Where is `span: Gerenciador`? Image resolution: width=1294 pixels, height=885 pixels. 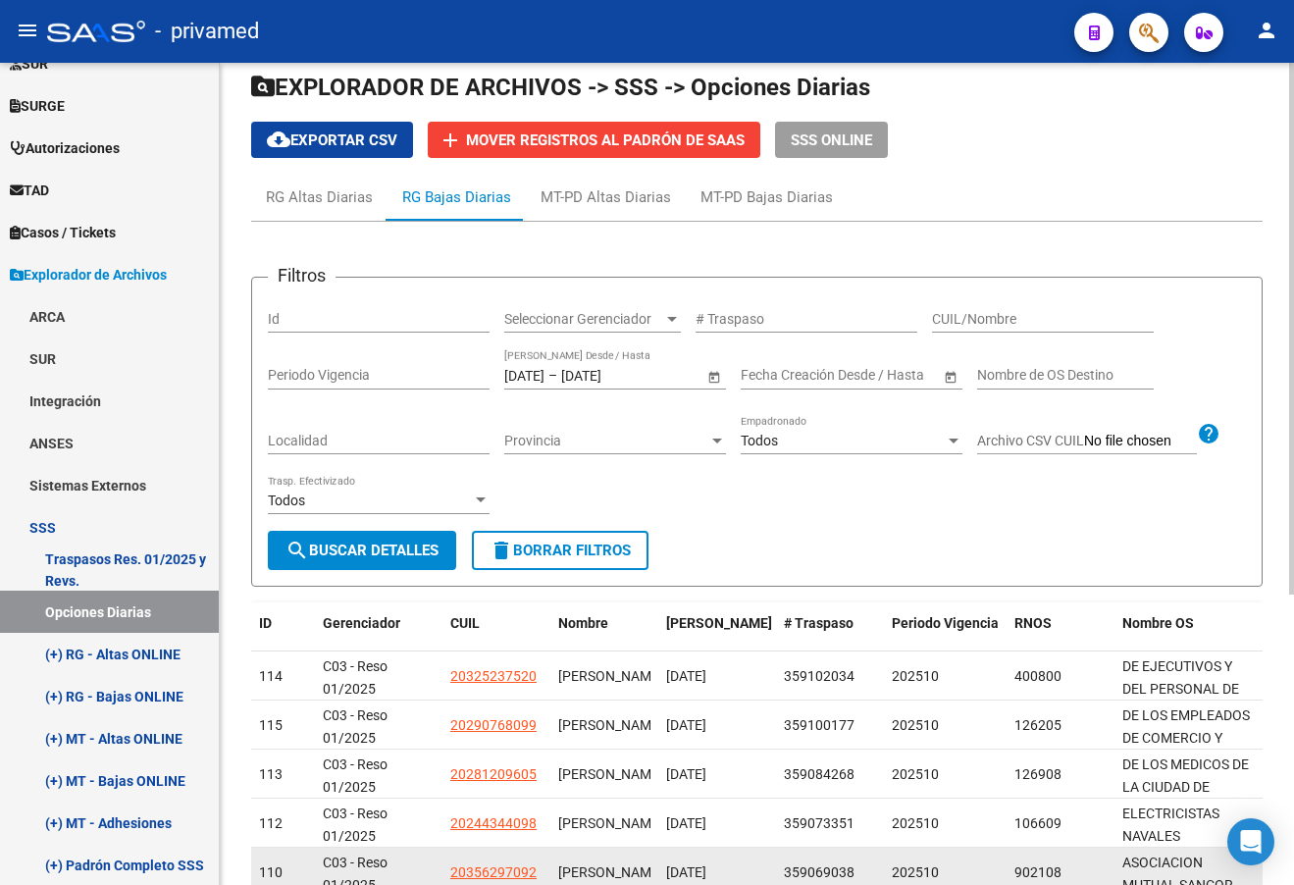 span: Gerenciador is located at coordinates (361, 623).